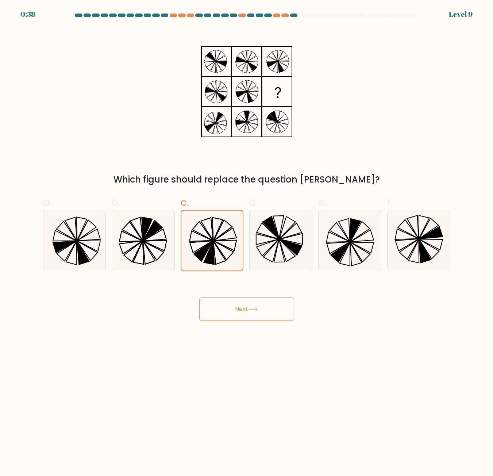  Describe the element at coordinates (185, 202) in the screenshot. I see `span: c.` at that location.